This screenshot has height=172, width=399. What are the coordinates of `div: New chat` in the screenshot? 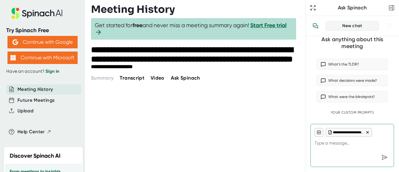 It's located at (352, 26).